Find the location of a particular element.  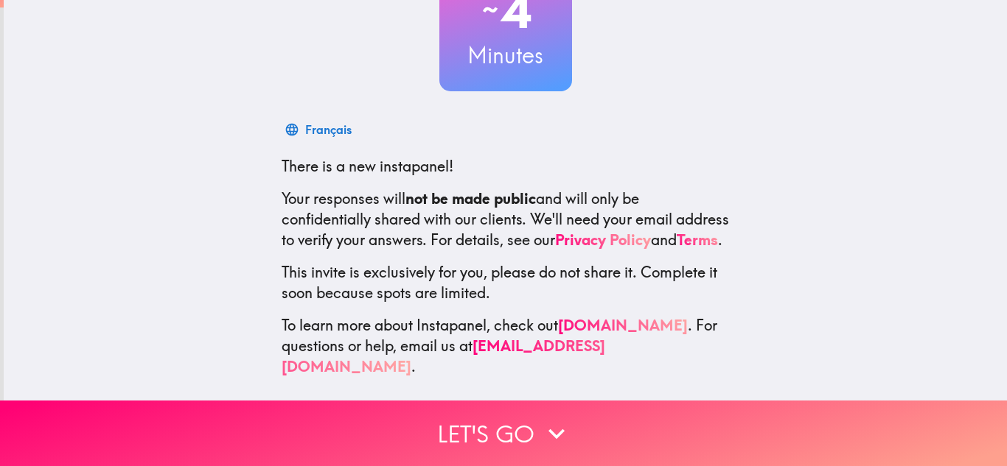

button: Français is located at coordinates (319, 130).